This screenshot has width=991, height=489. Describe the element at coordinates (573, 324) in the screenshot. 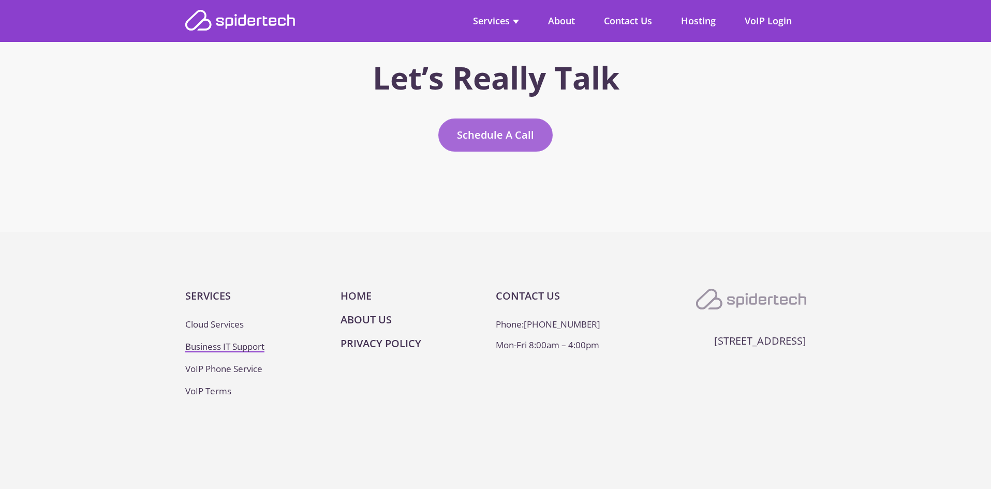

I see `li: Phone:` at that location.